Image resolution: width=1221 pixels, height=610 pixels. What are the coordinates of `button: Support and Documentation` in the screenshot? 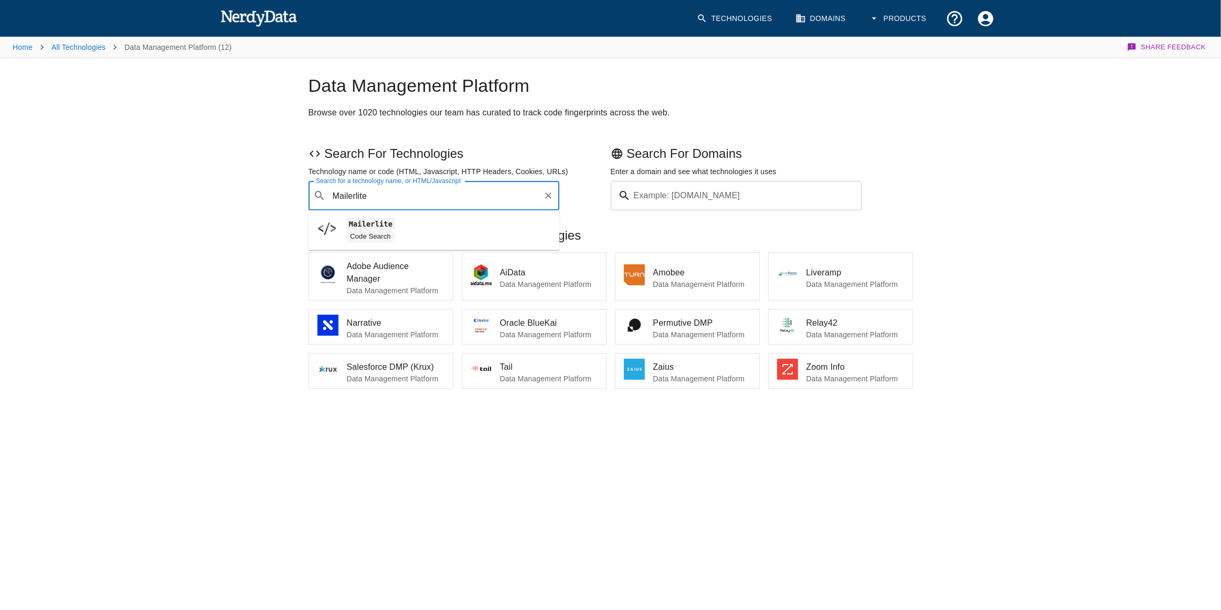 It's located at (955, 18).